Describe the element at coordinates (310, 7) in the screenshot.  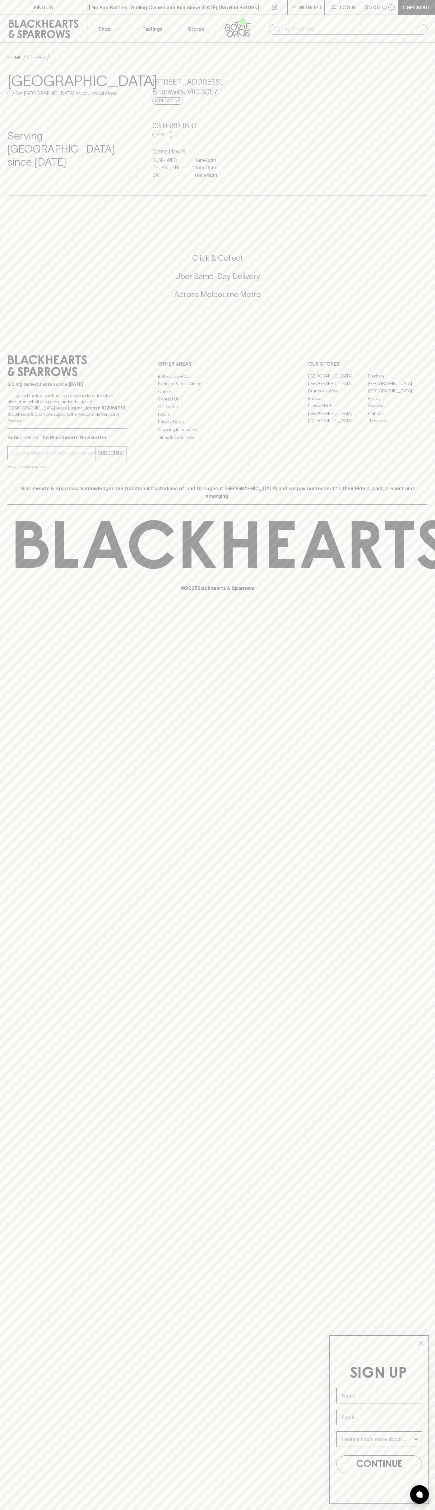
I see `p: Wishlist` at that location.